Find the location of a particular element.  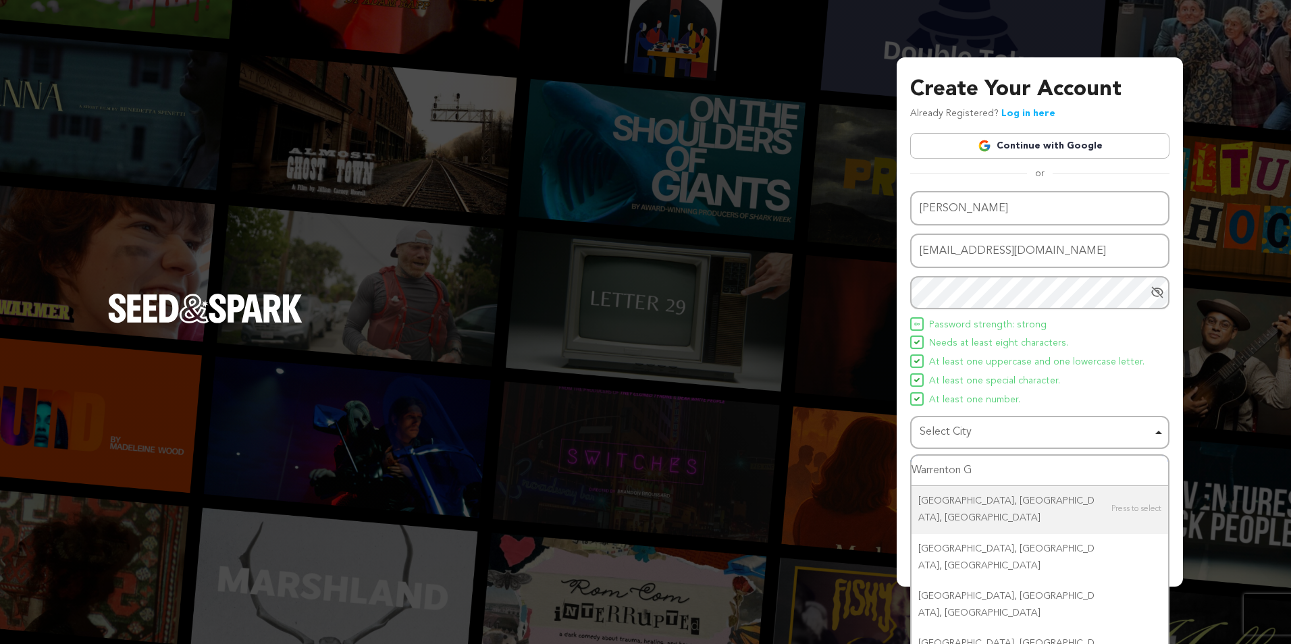

div: Select City is located at coordinates (1036, 432).